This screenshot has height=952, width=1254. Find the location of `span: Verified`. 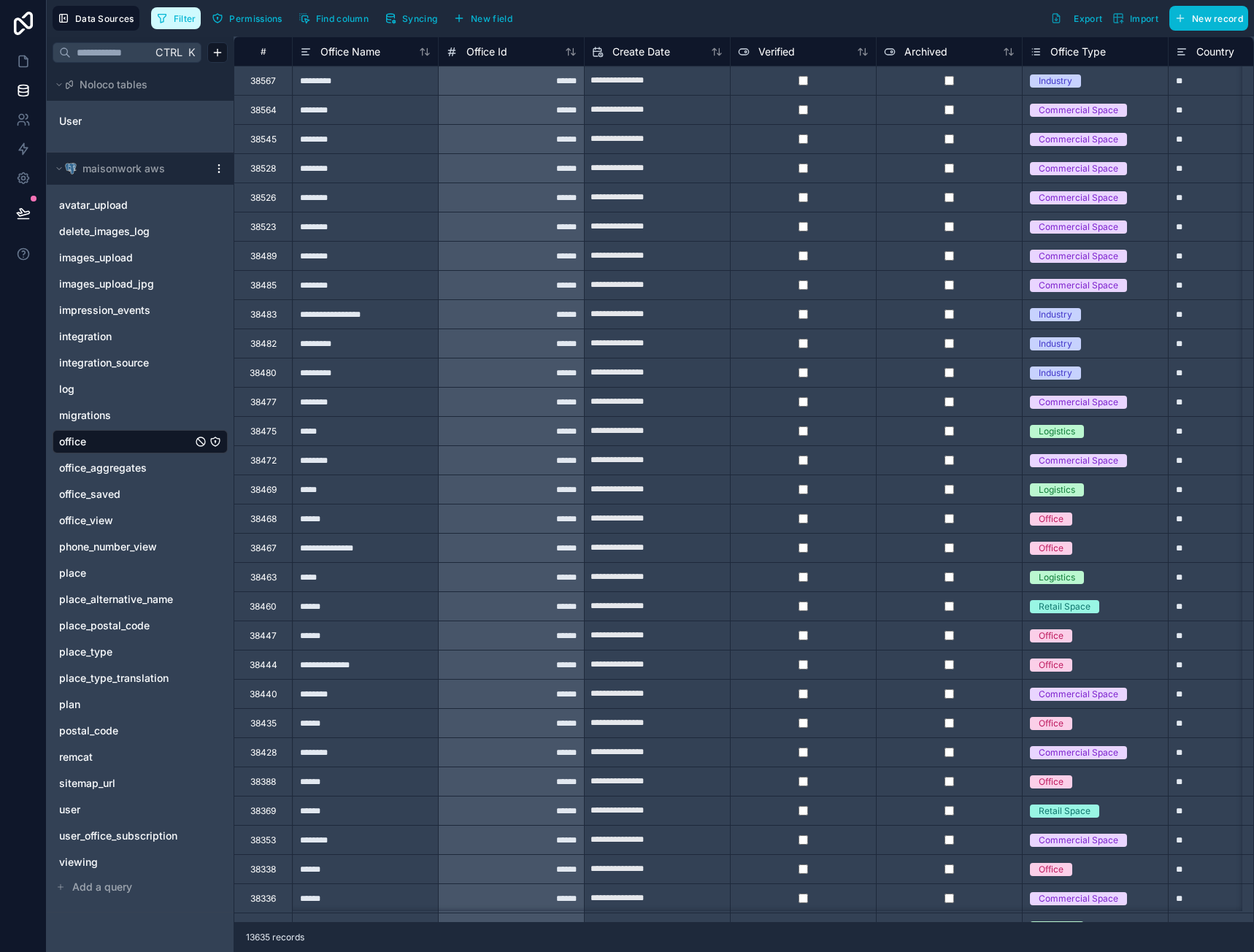

span: Verified is located at coordinates (777, 52).